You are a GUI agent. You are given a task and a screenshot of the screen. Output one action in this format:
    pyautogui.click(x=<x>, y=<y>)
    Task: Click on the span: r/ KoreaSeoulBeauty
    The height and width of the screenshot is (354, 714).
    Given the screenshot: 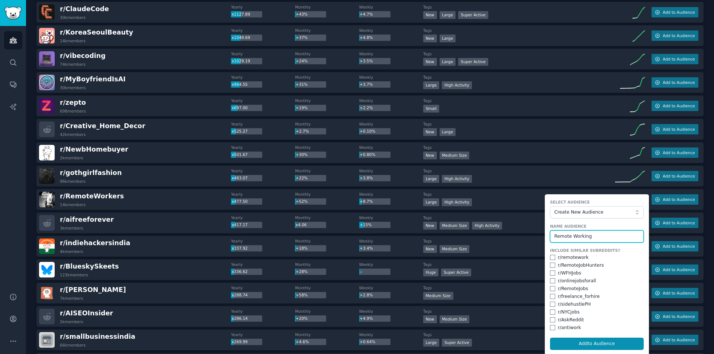 What is the action you would take?
    pyautogui.click(x=96, y=32)
    